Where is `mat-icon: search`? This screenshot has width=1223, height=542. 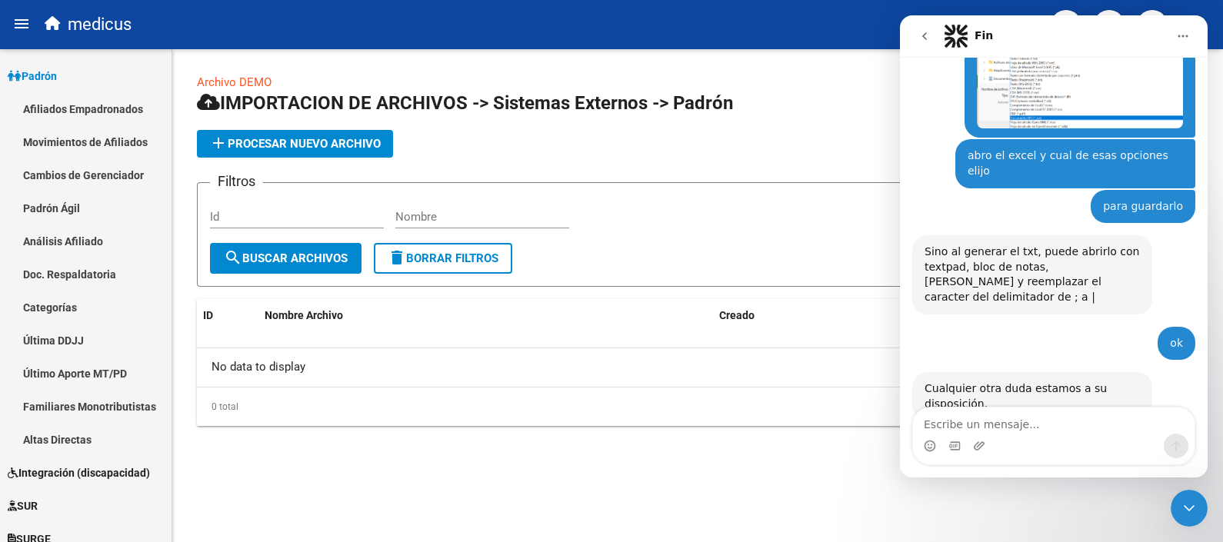 mat-icon: search is located at coordinates (233, 258).